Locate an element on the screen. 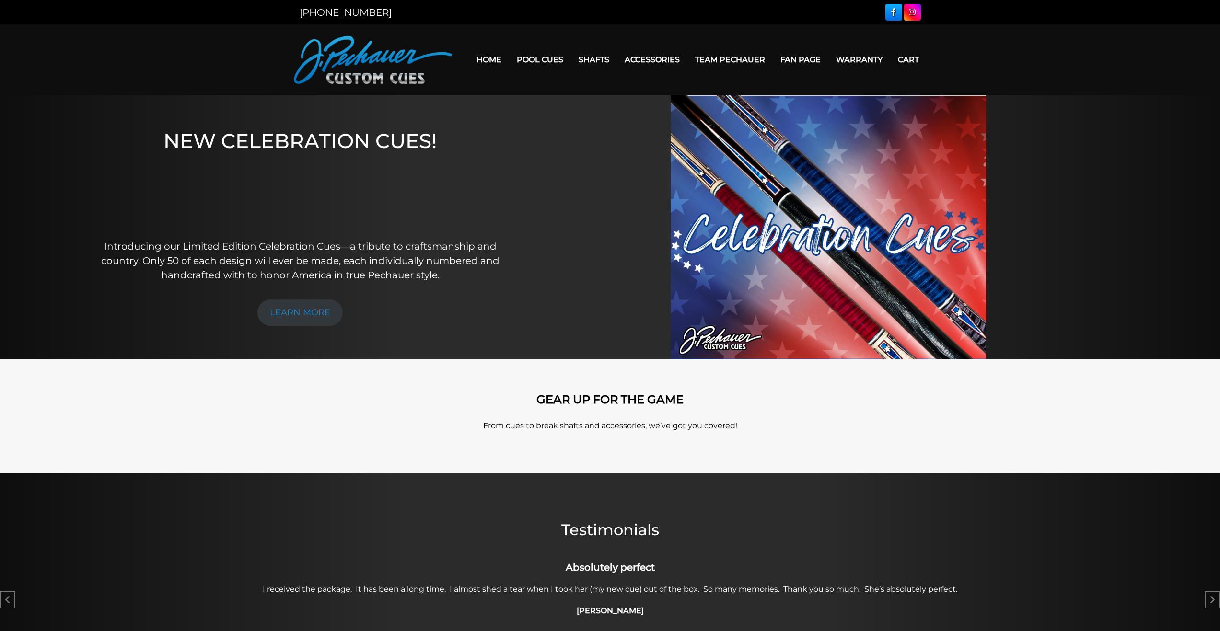 Image resolution: width=1220 pixels, height=631 pixels. p: Introducing our Limited Edition Celebration Cues—a tribute to craftsmanship and country. Only 50 ... is located at coordinates (300, 261).